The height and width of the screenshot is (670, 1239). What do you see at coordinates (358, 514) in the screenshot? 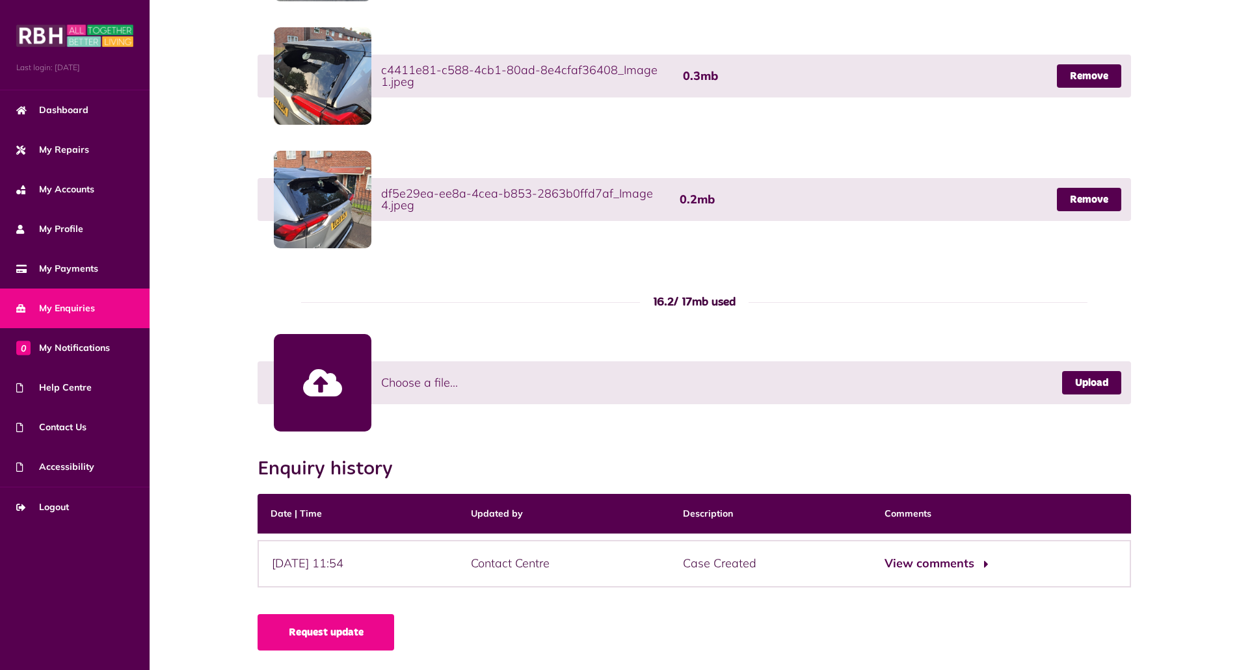
I see `th: Date | Time` at bounding box center [358, 514].